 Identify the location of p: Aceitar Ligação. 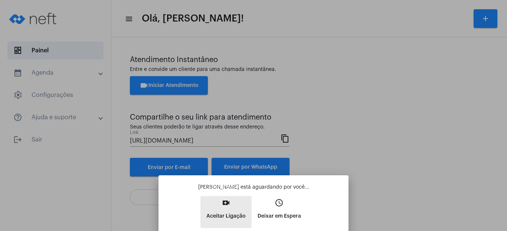
(226, 216).